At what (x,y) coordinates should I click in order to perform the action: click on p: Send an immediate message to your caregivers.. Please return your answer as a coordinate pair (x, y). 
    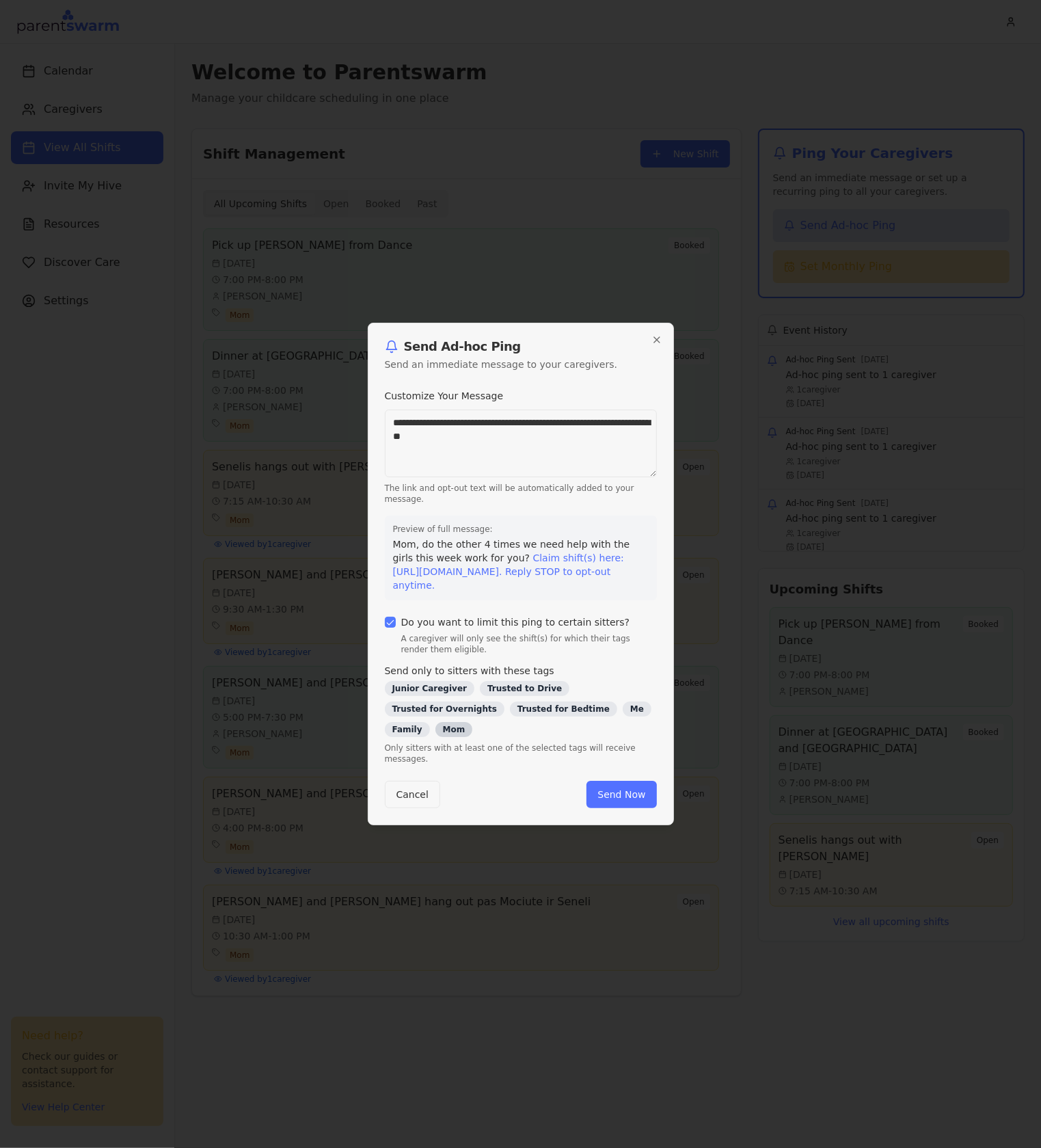
    Looking at the image, I should click on (521, 365).